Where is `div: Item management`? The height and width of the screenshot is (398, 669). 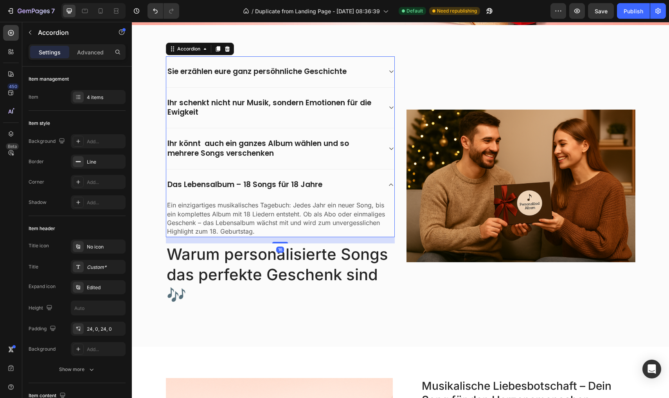 div: Item management is located at coordinates (49, 79).